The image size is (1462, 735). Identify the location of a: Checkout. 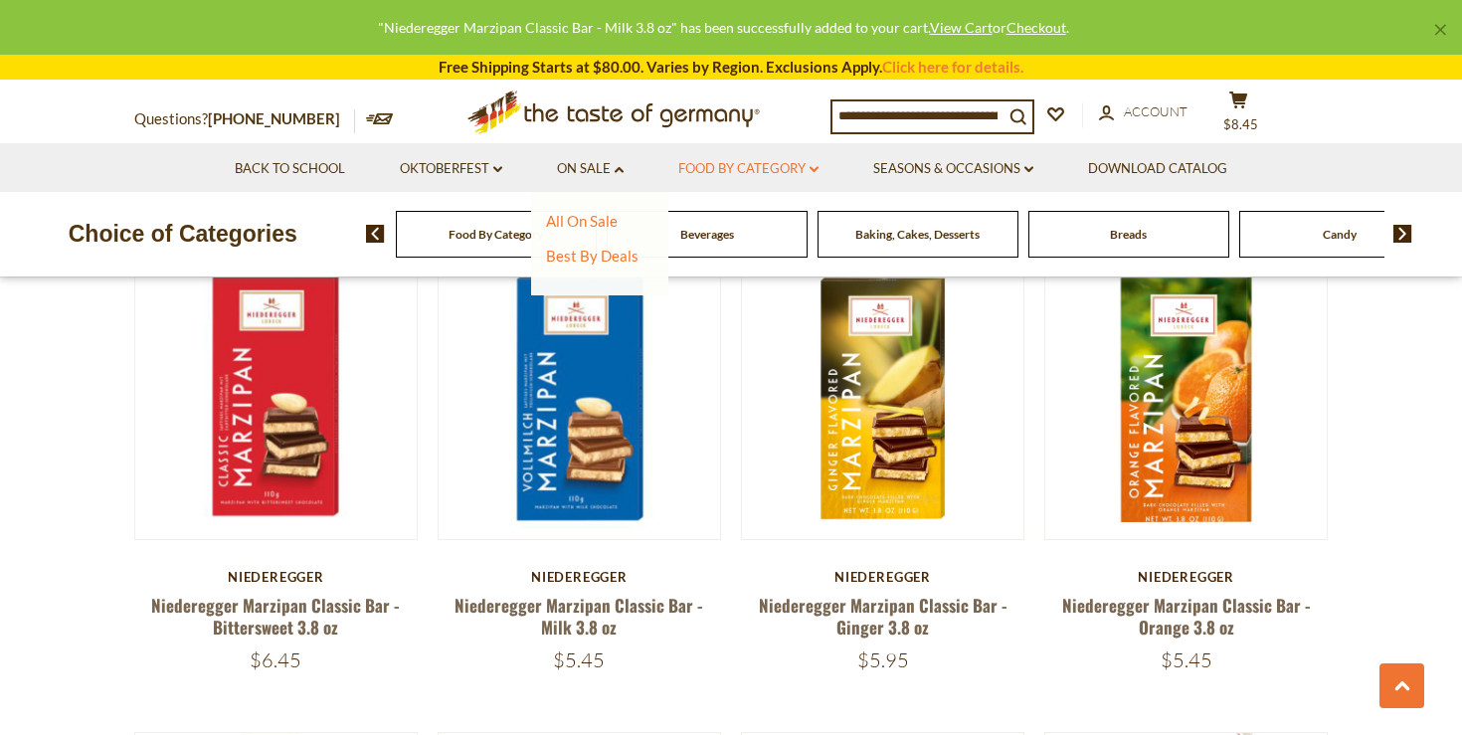
(1036, 27).